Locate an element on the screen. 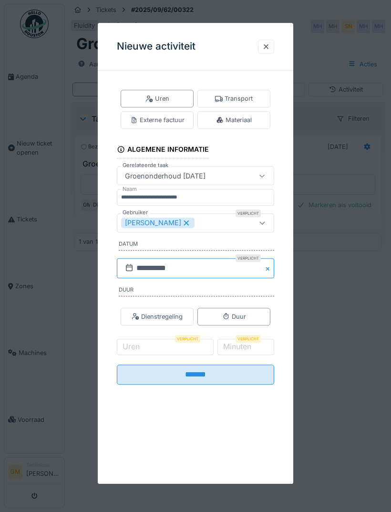 The width and height of the screenshot is (391, 512). label: Minuten is located at coordinates (237, 346).